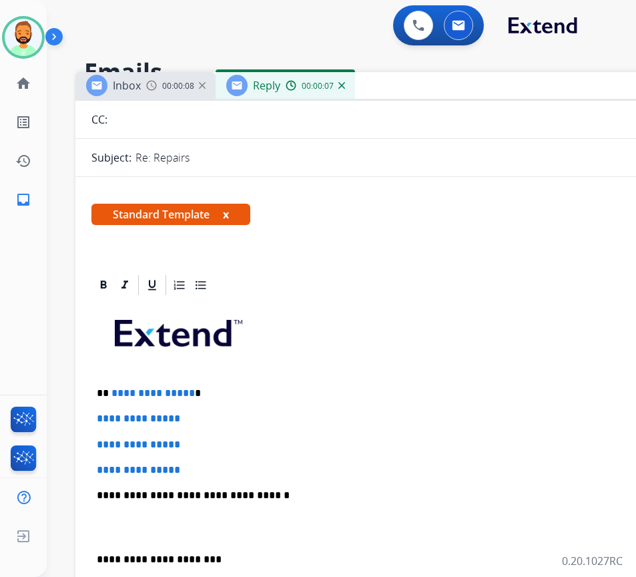 This screenshot has height=577, width=636. Describe the element at coordinates (171, 214) in the screenshot. I see `span: Standard Template` at that location.